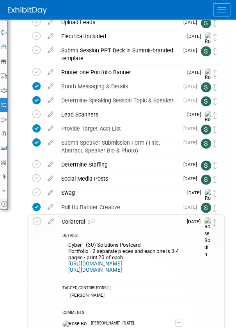 The image size is (236, 328). What do you see at coordinates (118, 164) in the screenshot?
I see `div: Determine Staffing` at bounding box center [118, 164].